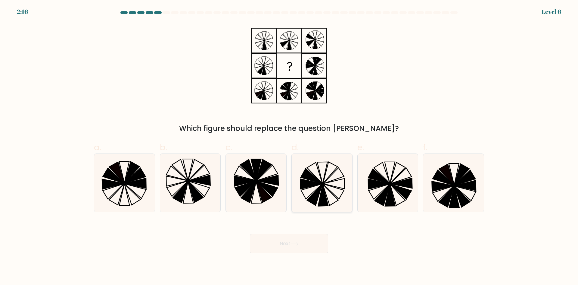 This screenshot has width=578, height=285. Describe the element at coordinates (289, 243) in the screenshot. I see `button: Next` at that location.